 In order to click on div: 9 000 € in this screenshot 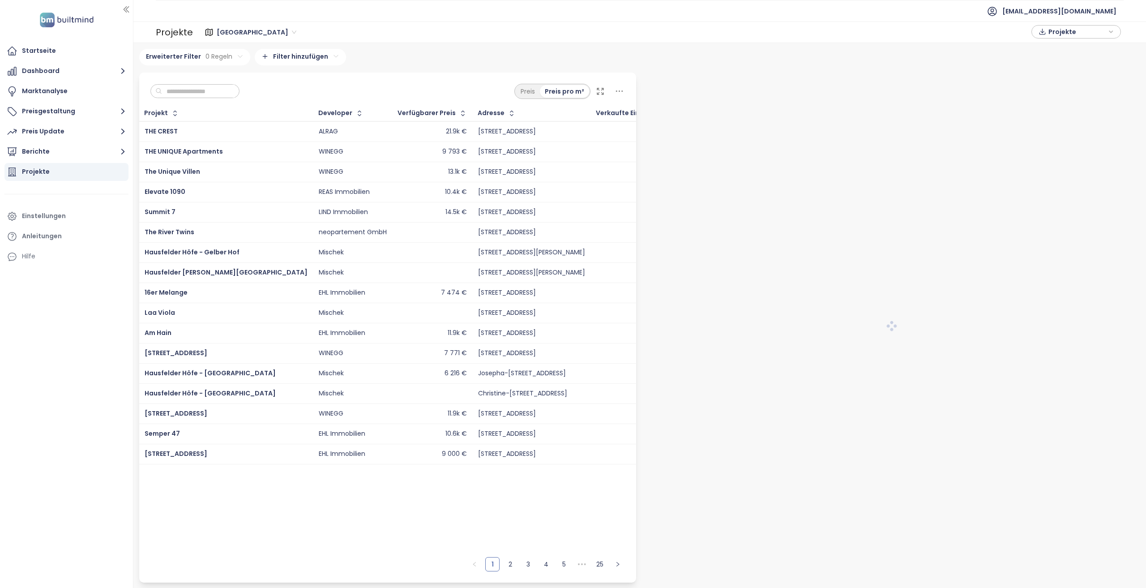, I will do `click(454, 454)`.